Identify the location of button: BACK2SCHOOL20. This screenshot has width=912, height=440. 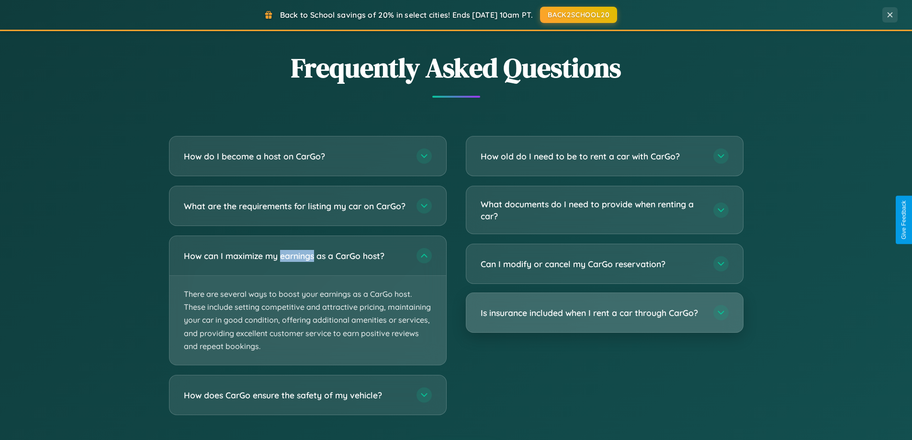
(579, 15).